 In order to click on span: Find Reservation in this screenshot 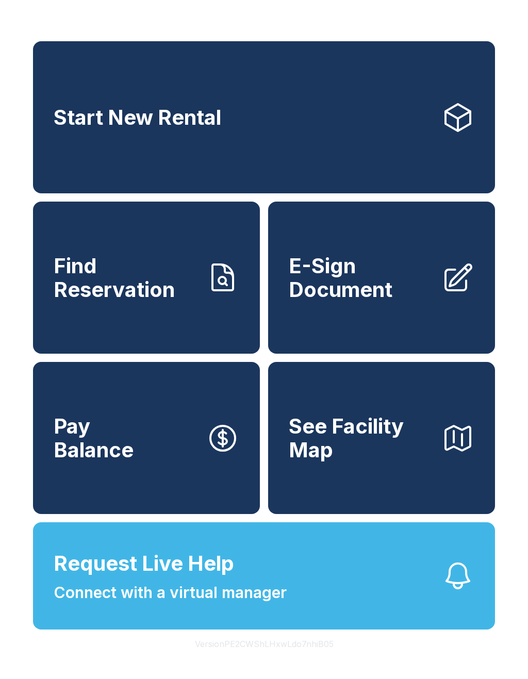, I will do `click(126, 278)`.